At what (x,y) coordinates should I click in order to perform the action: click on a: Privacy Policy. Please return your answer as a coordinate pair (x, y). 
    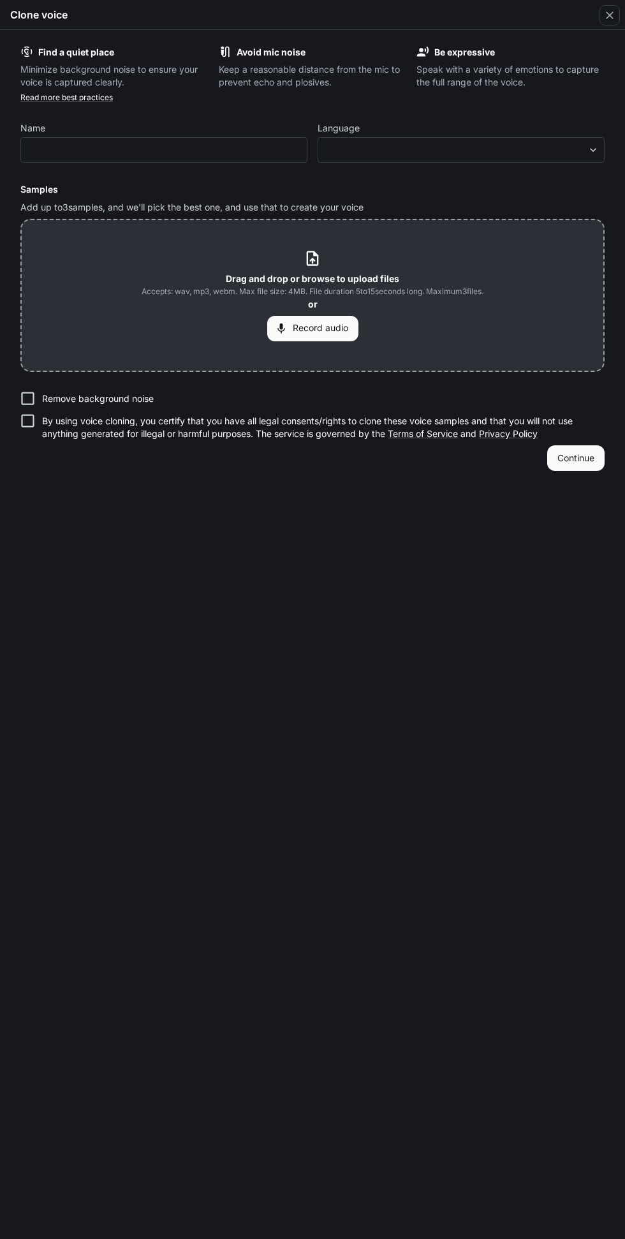
    Looking at the image, I should click on (508, 433).